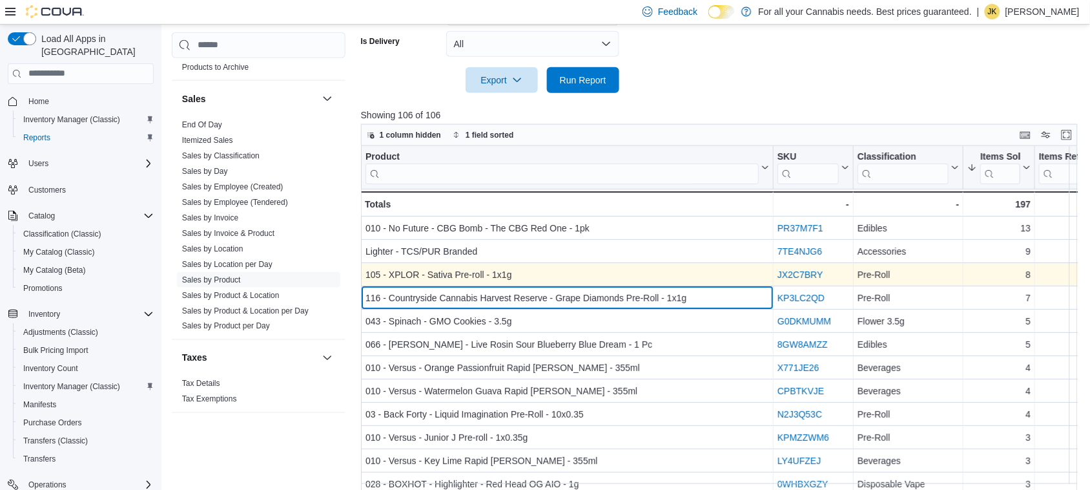 This screenshot has height=490, width=1090. What do you see at coordinates (86, 350) in the screenshot?
I see `span: Bulk Pricing Import` at bounding box center [86, 350].